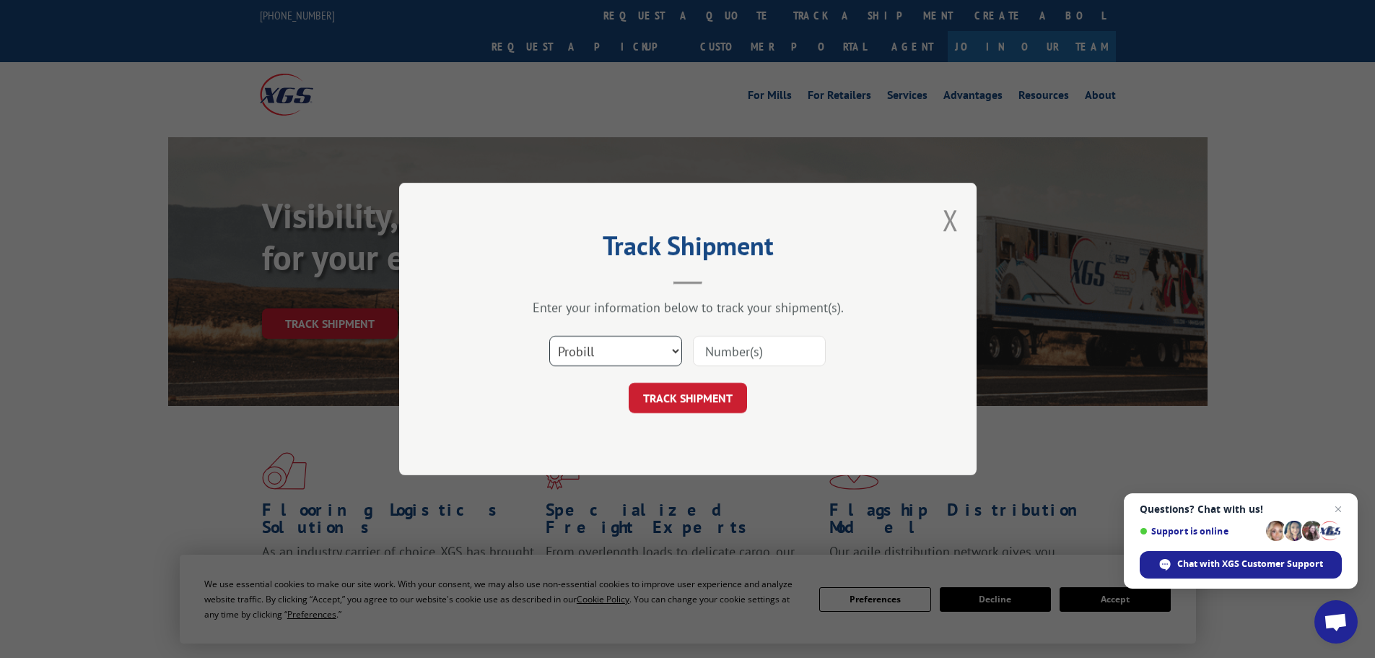  Describe the element at coordinates (688, 307) in the screenshot. I see `div: Enter your information below to track your shipment(s).` at that location.